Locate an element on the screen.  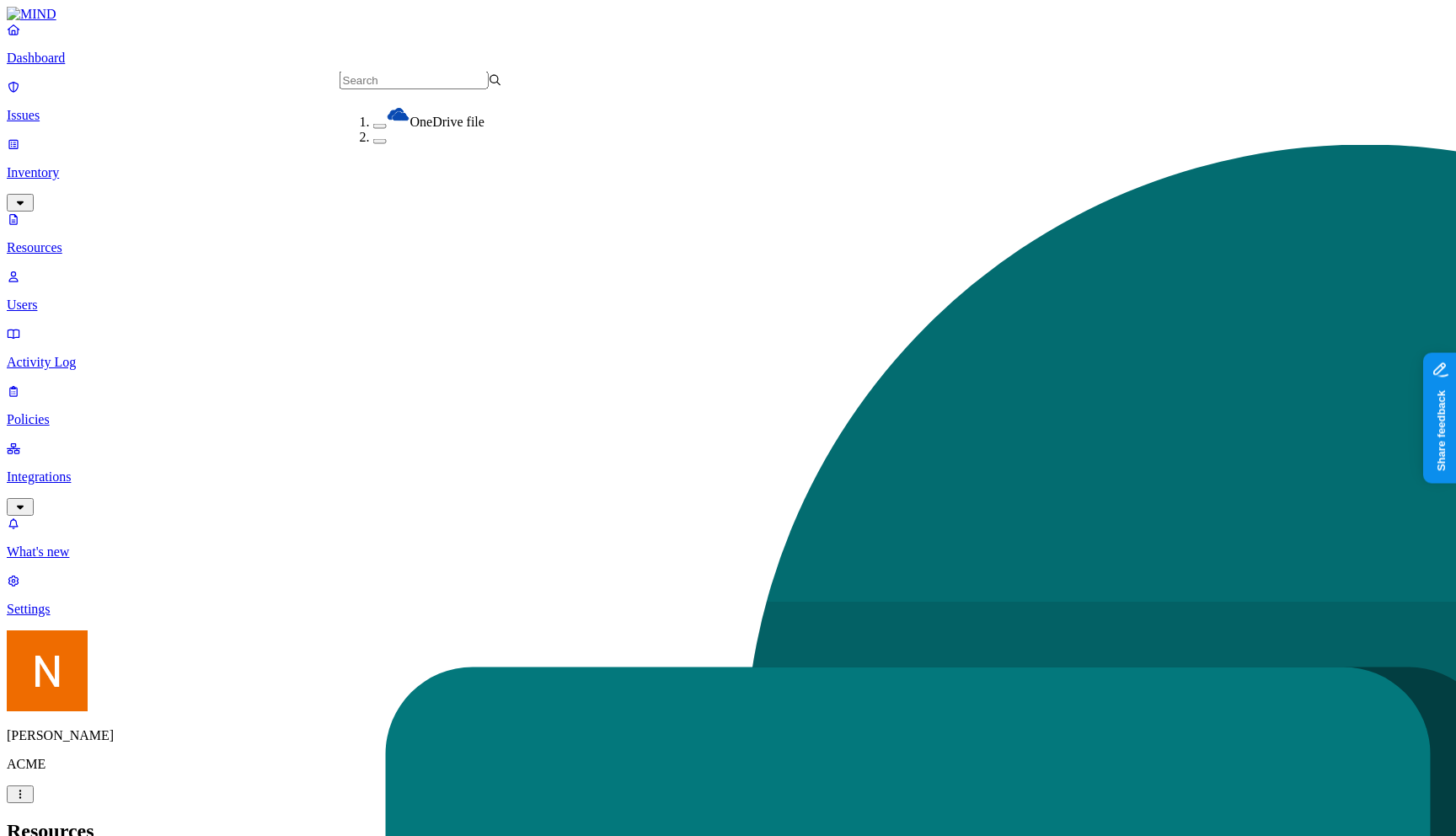
p: Settings is located at coordinates (728, 609).